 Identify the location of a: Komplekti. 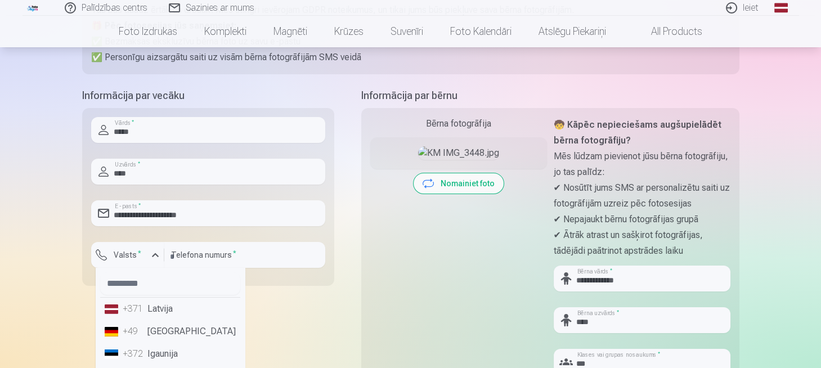
(225, 32).